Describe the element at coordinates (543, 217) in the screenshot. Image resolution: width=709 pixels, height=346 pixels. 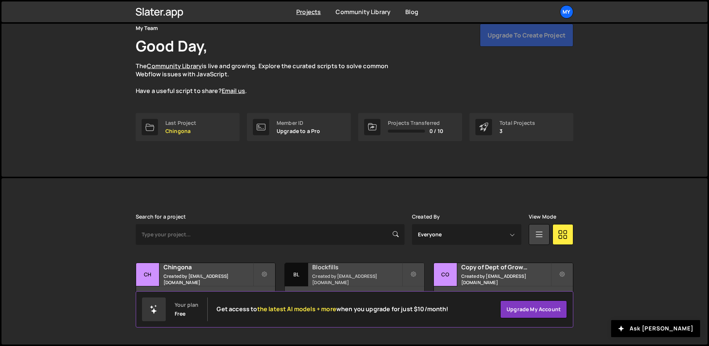
I see `label: View Mode` at that location.